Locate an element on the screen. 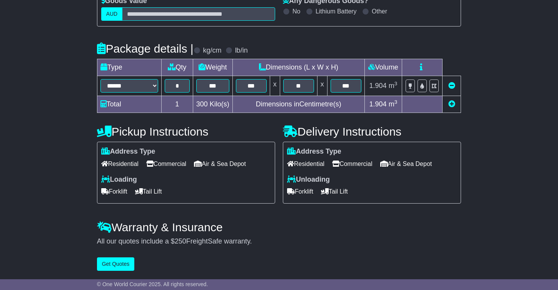 The image size is (558, 290). a: Remove this item is located at coordinates (452, 86).